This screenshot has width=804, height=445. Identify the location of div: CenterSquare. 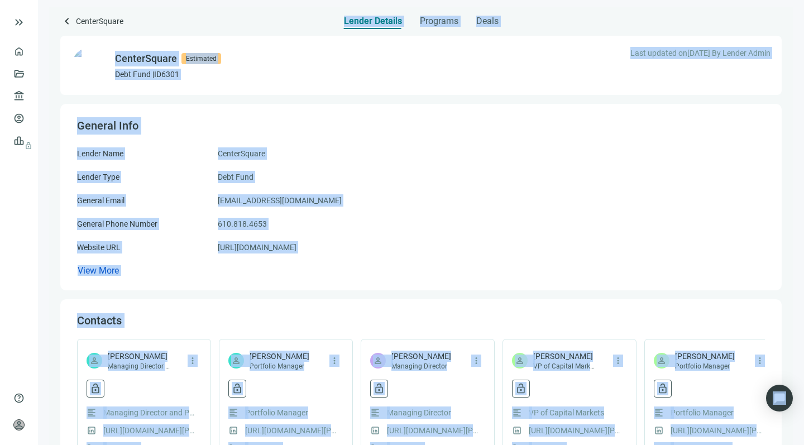
(146, 59).